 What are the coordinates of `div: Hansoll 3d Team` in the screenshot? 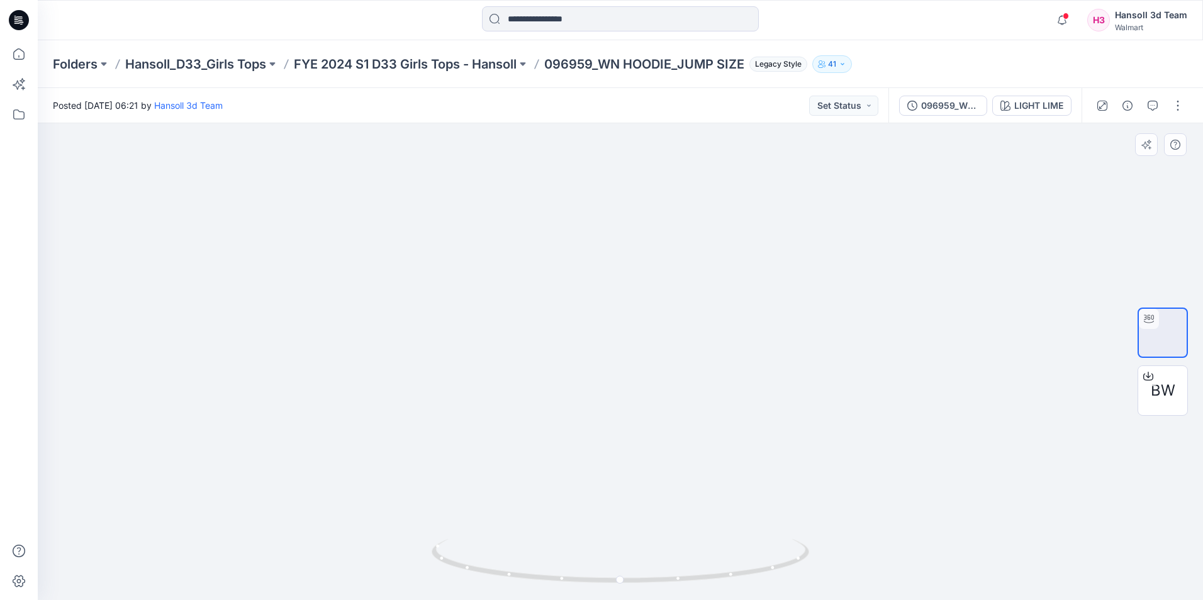 It's located at (1151, 15).